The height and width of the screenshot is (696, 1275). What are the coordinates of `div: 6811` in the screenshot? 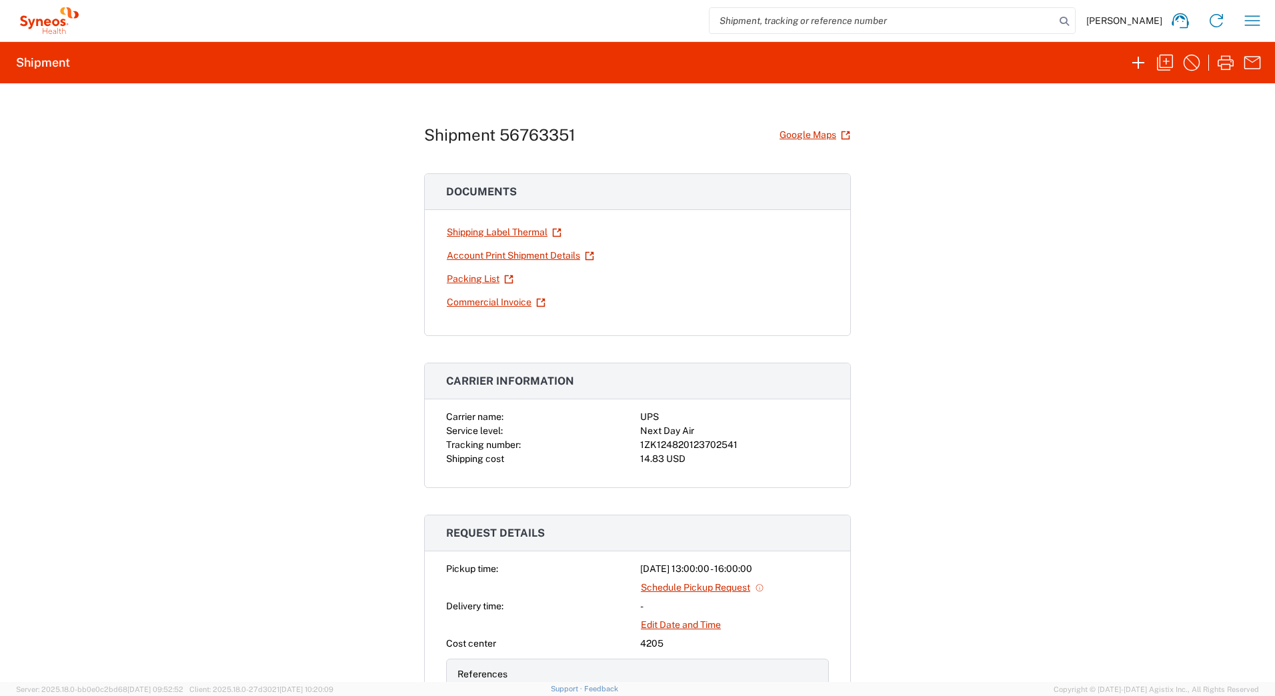 It's located at (729, 688).